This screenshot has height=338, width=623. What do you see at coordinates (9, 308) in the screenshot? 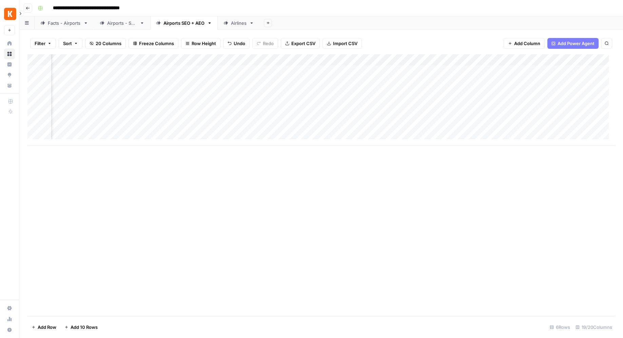
I see `a: Settings` at bounding box center [9, 308].